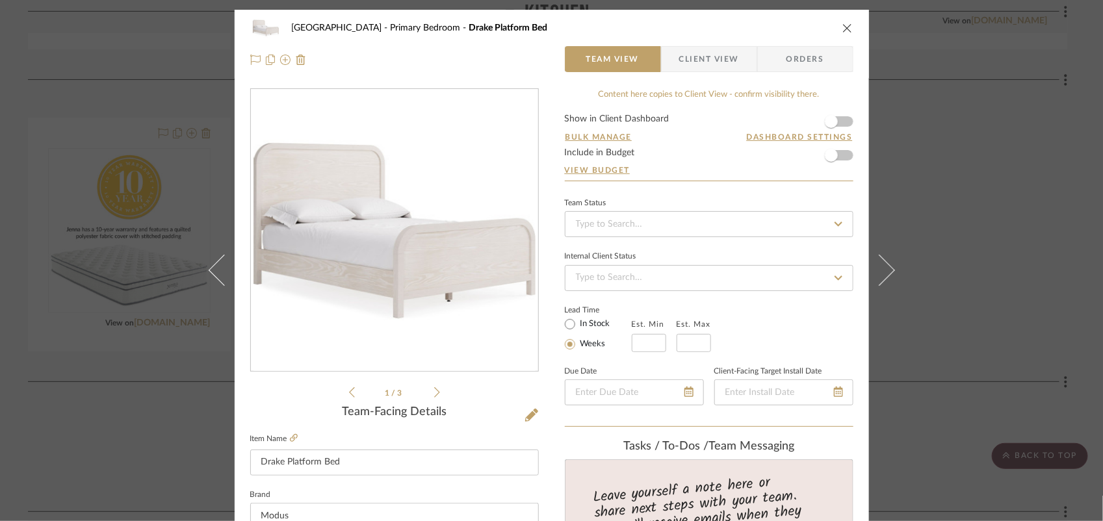 The image size is (1103, 521). I want to click on span: 1, so click(388, 393).